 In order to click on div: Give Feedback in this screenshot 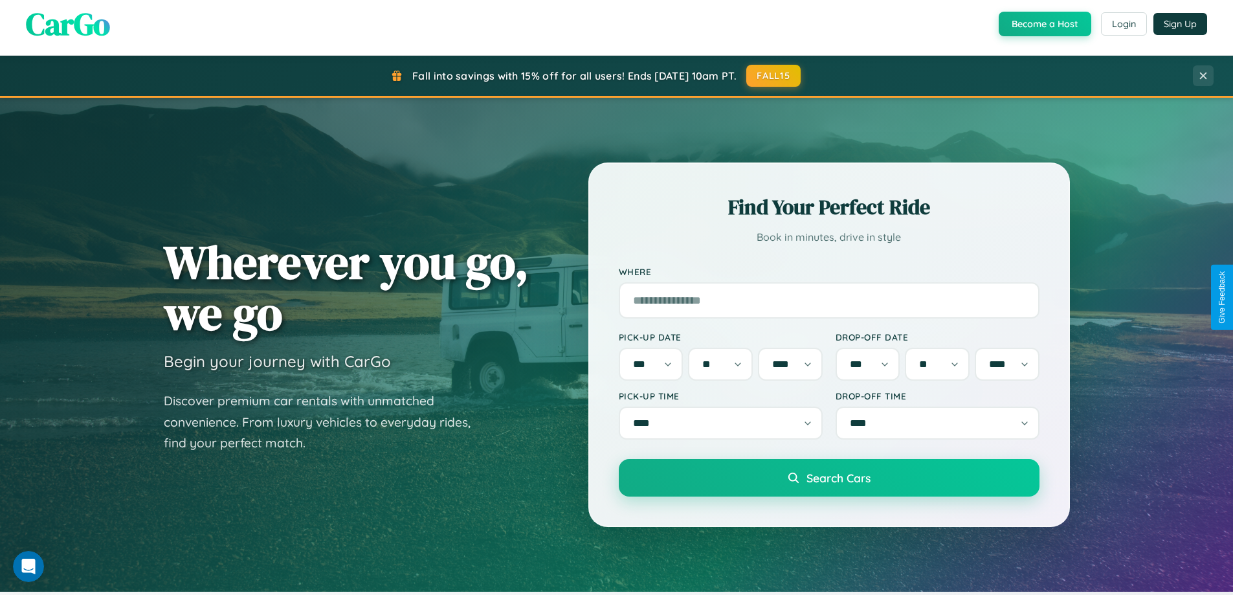, I will do `click(1222, 297)`.